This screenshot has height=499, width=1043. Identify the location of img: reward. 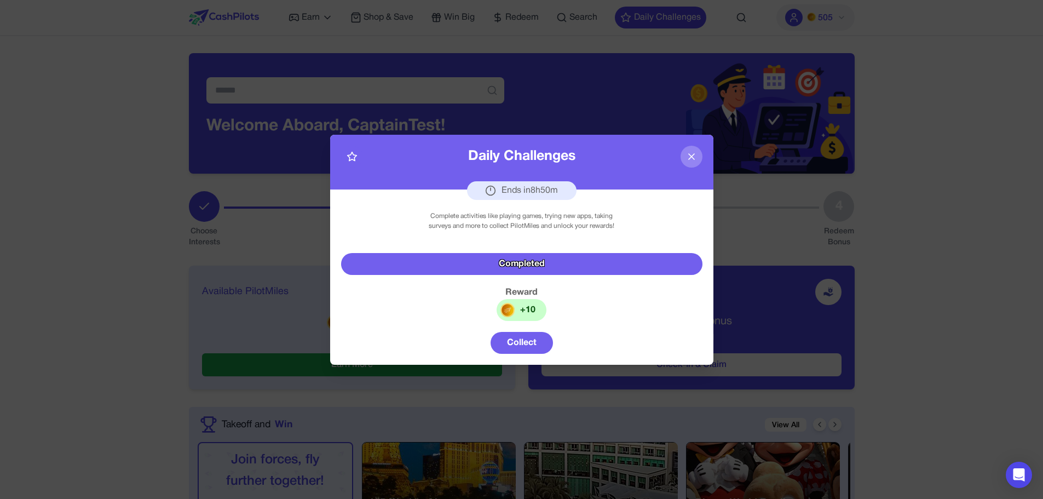
(508, 310).